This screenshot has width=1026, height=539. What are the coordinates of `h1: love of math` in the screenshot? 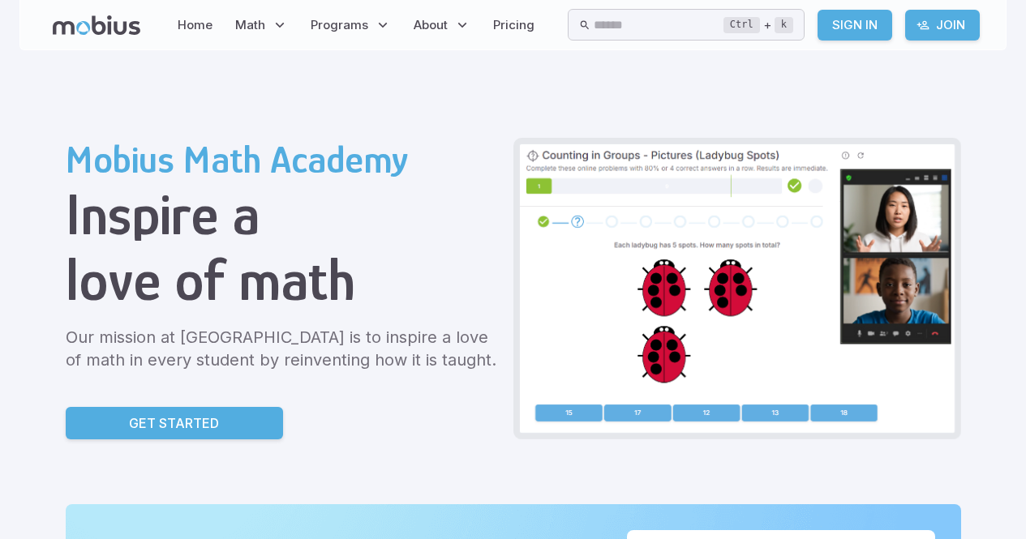 It's located at (283, 280).